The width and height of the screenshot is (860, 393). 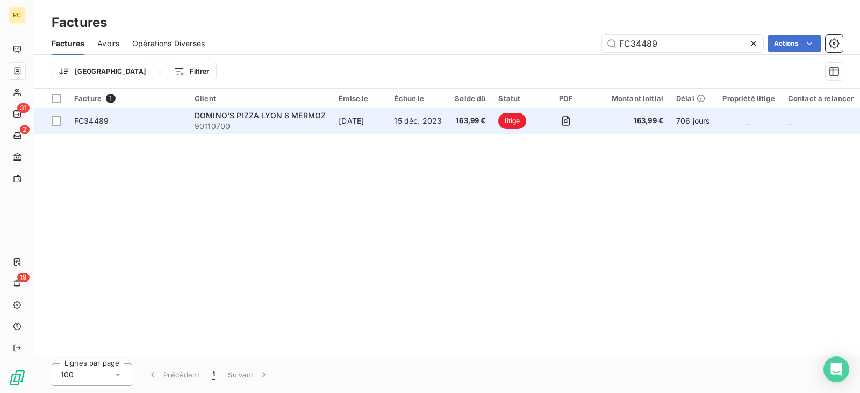 I want to click on button: Suivant, so click(x=248, y=374).